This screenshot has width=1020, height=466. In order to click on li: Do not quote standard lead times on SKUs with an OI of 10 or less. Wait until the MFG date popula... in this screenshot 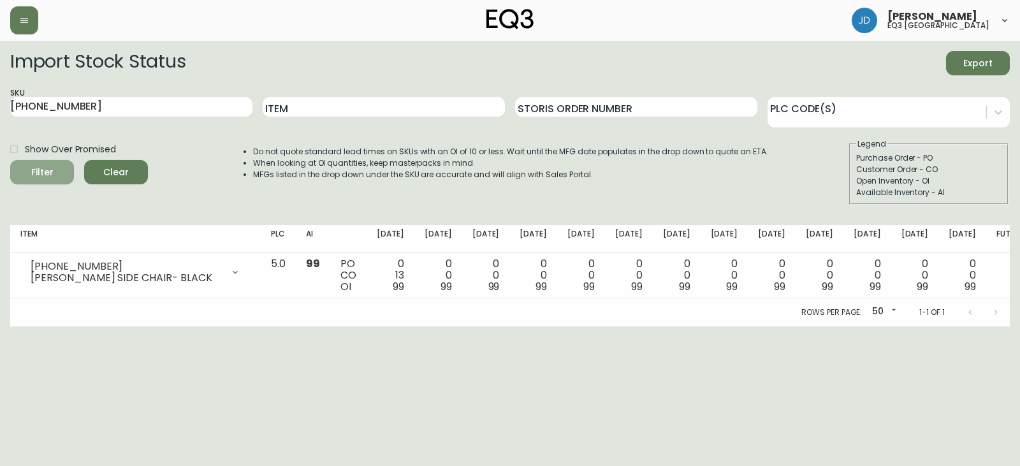, I will do `click(511, 152)`.